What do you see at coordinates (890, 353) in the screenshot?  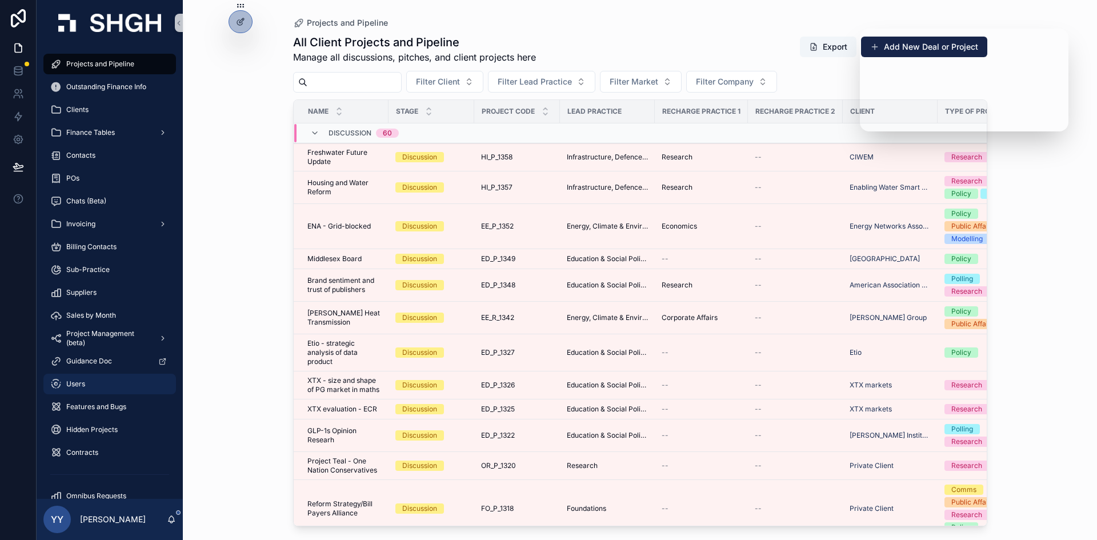 I see `a: Etio` at bounding box center [890, 353].